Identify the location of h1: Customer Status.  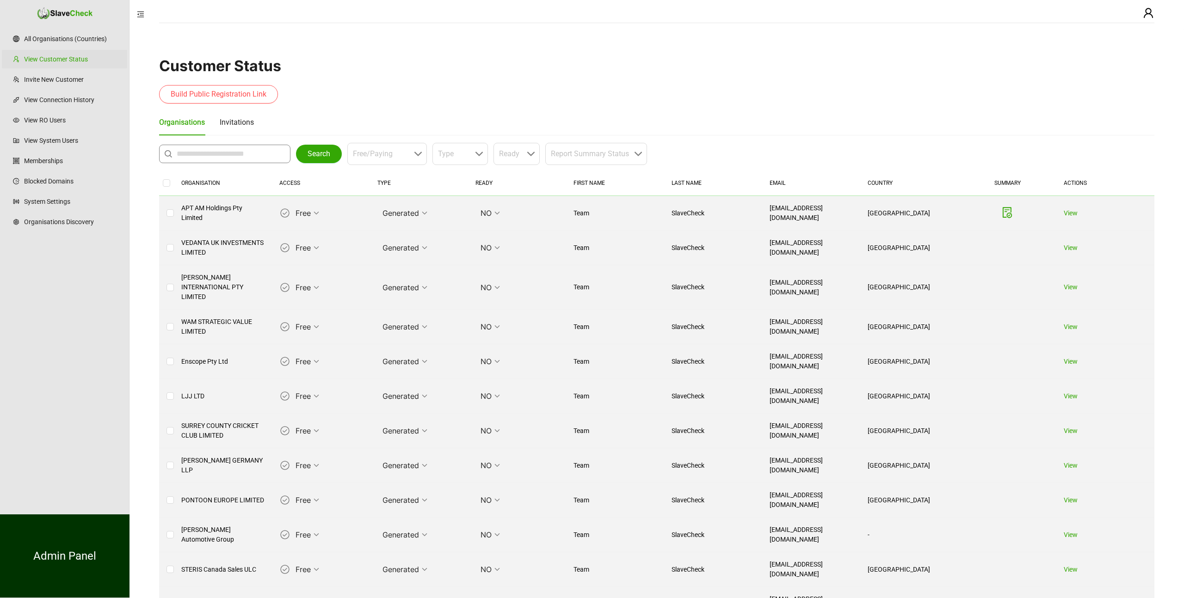
(657, 66).